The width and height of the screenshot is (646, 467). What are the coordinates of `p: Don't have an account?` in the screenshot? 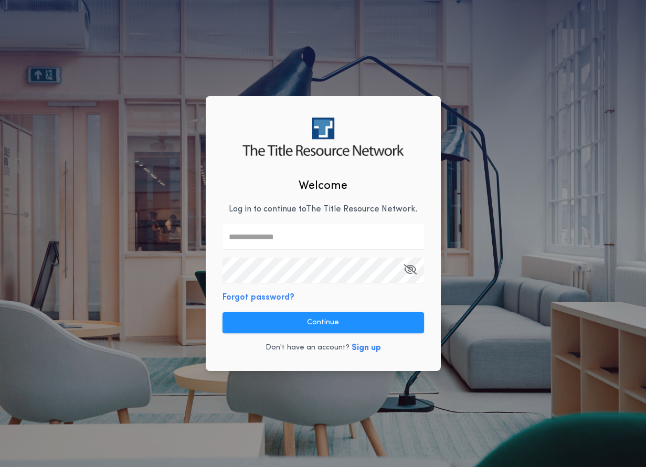 It's located at (307, 348).